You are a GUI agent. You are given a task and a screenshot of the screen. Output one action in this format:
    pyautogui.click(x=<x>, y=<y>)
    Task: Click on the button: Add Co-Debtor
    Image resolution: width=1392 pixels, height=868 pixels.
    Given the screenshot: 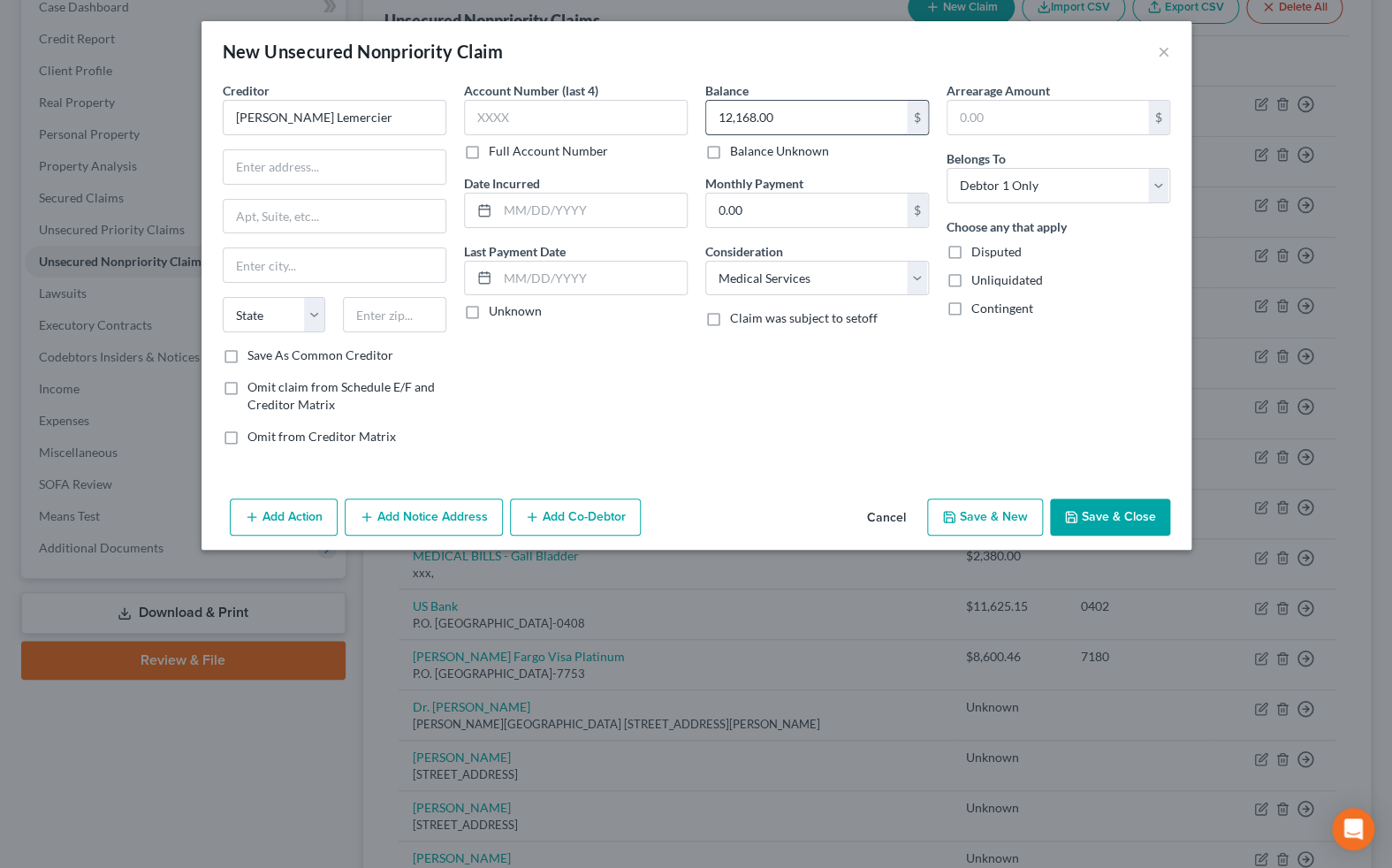 What is the action you would take?
    pyautogui.click(x=575, y=517)
    